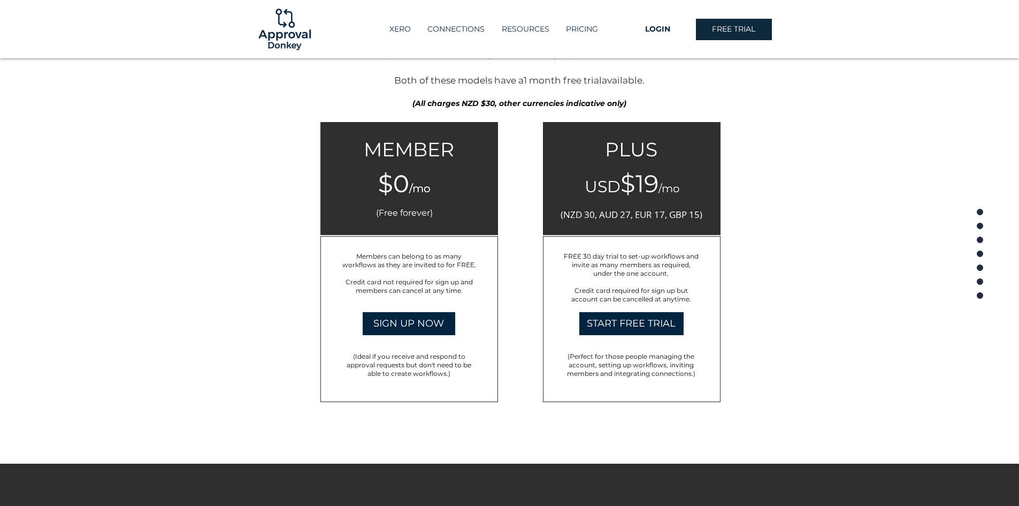  Describe the element at coordinates (400, 29) in the screenshot. I see `p: XERO` at that location.